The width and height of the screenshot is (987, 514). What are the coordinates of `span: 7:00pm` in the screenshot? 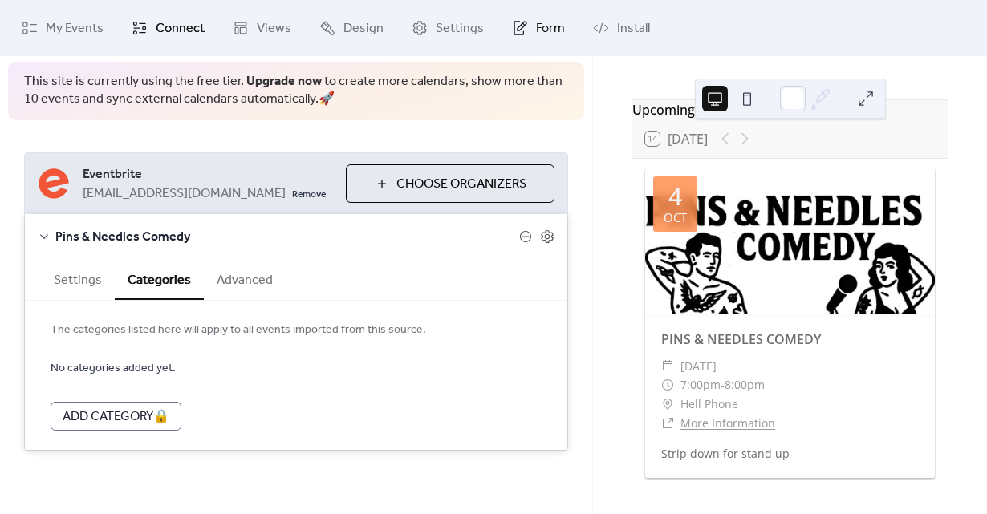 It's located at (700, 385).